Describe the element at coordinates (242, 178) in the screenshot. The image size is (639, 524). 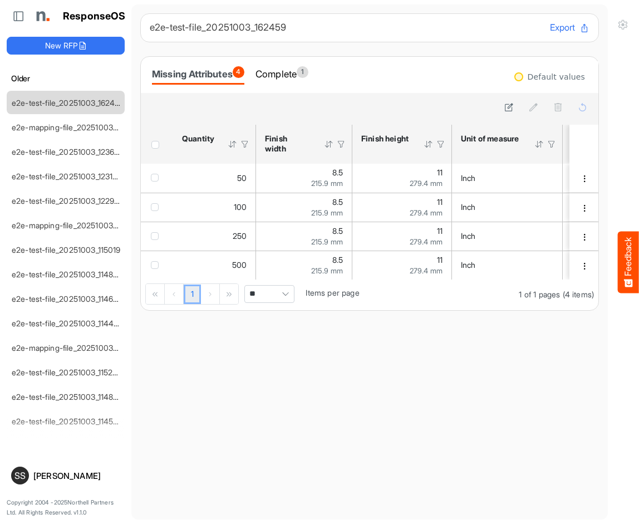
I see `span: 50` at that location.